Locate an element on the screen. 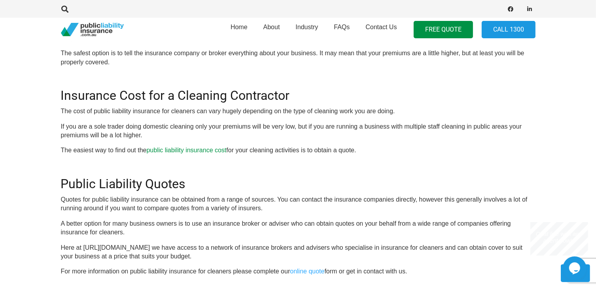 This screenshot has width=596, height=288. p: The safest option is to tell the insurance company or broker everything about your business. It m... is located at coordinates (298, 58).